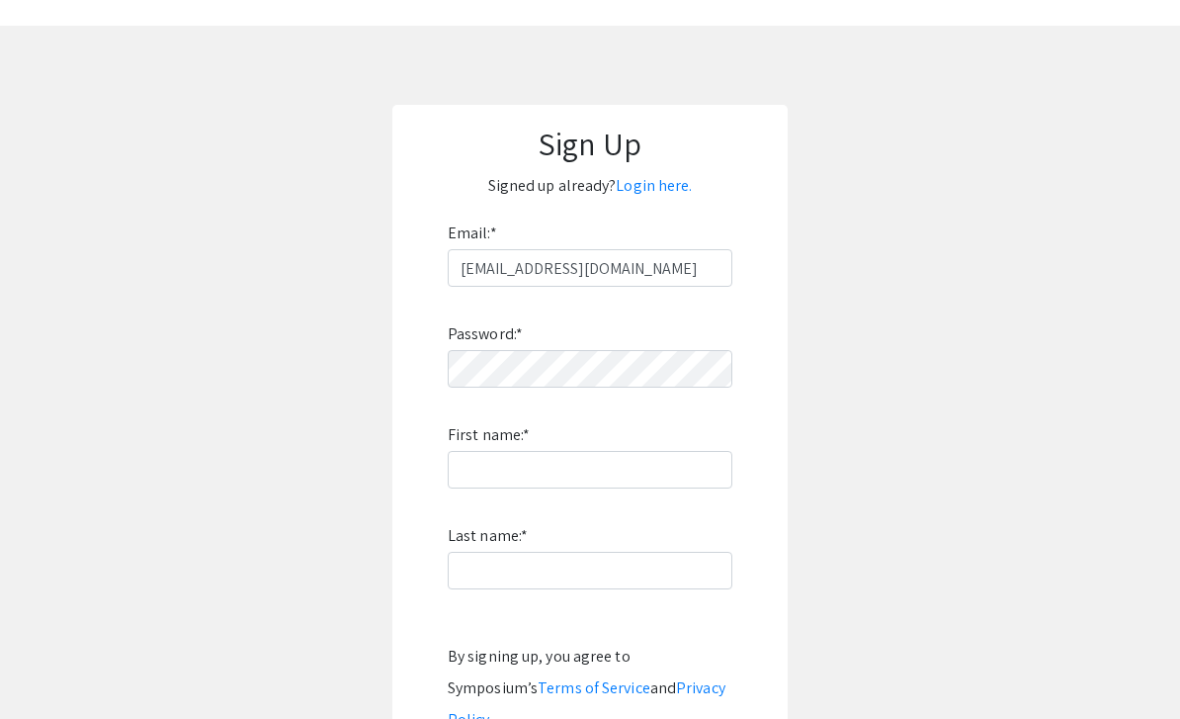 The height and width of the screenshot is (719, 1180). What do you see at coordinates (487, 536) in the screenshot?
I see `label: Last name:` at bounding box center [487, 536].